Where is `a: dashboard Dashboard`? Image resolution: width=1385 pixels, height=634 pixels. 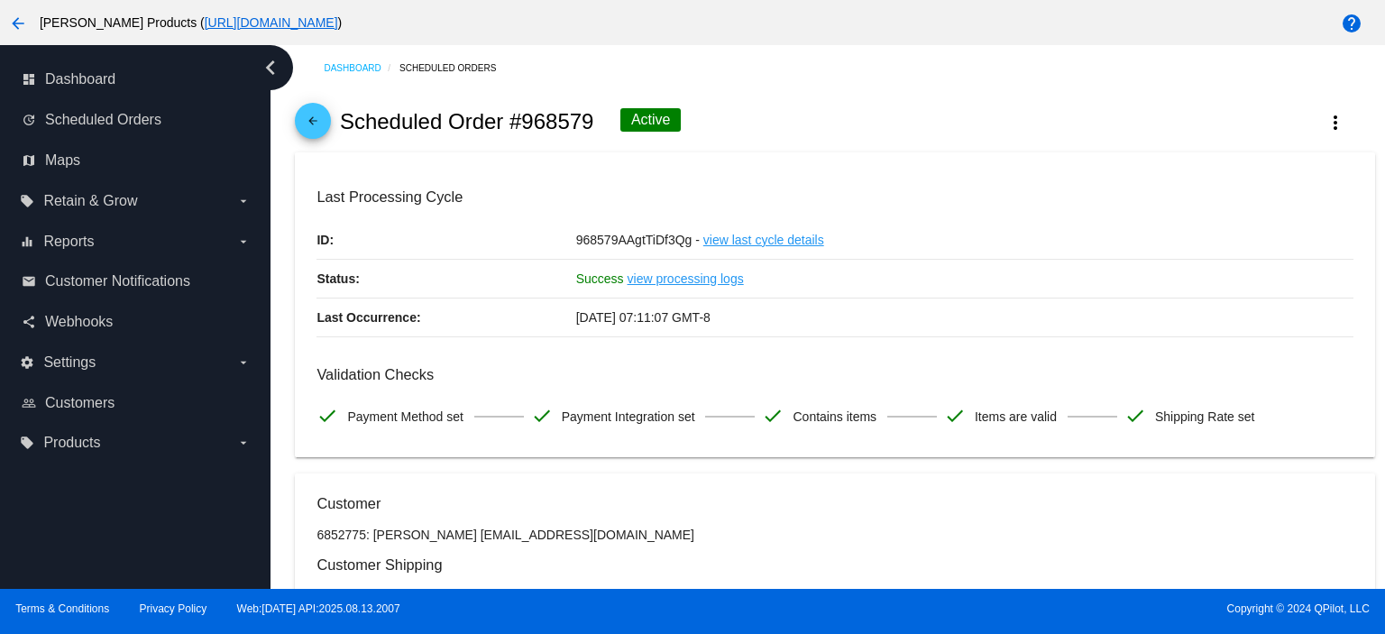
a: dashboard Dashboard is located at coordinates (136, 79).